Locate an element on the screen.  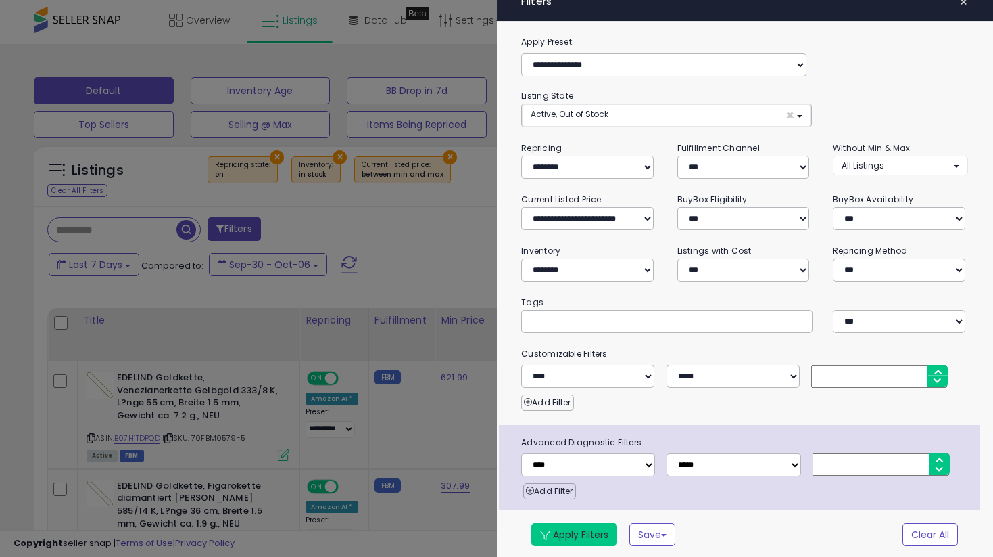
small: Without Min & Max is located at coordinates (872, 147).